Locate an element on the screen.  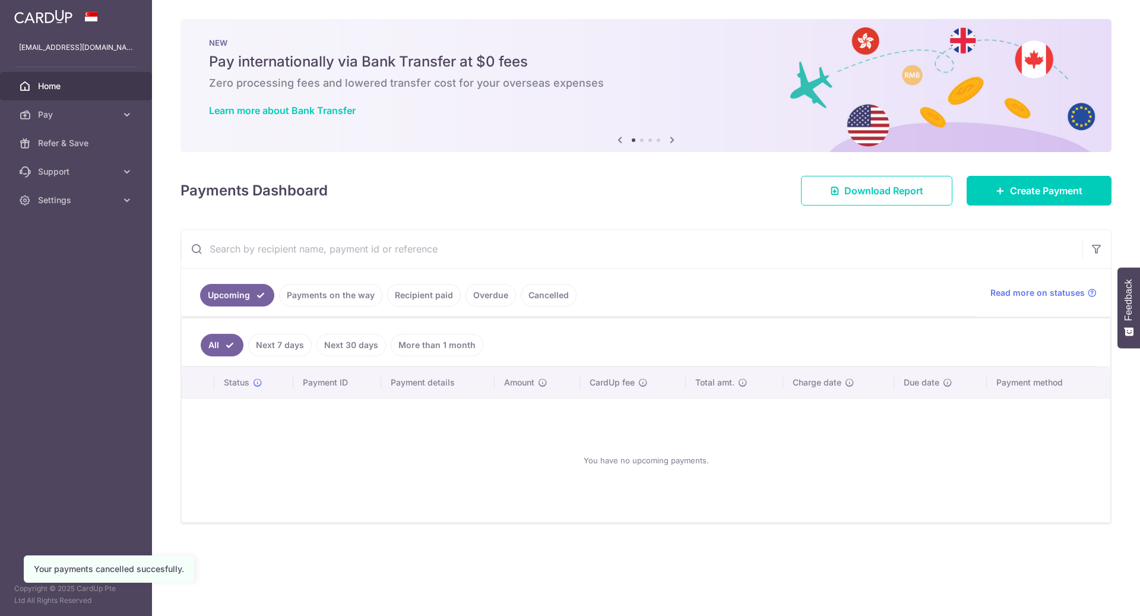
span: Settings is located at coordinates (77, 200).